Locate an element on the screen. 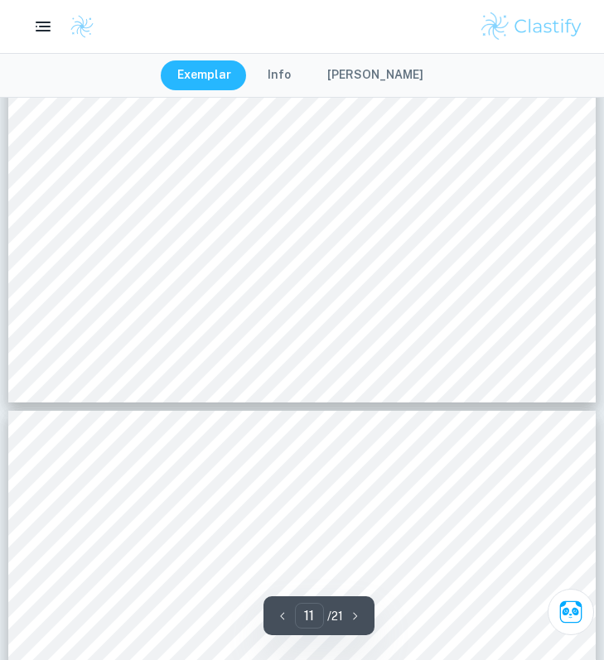 This screenshot has width=604, height=660. button: Exemplar is located at coordinates (204, 75).